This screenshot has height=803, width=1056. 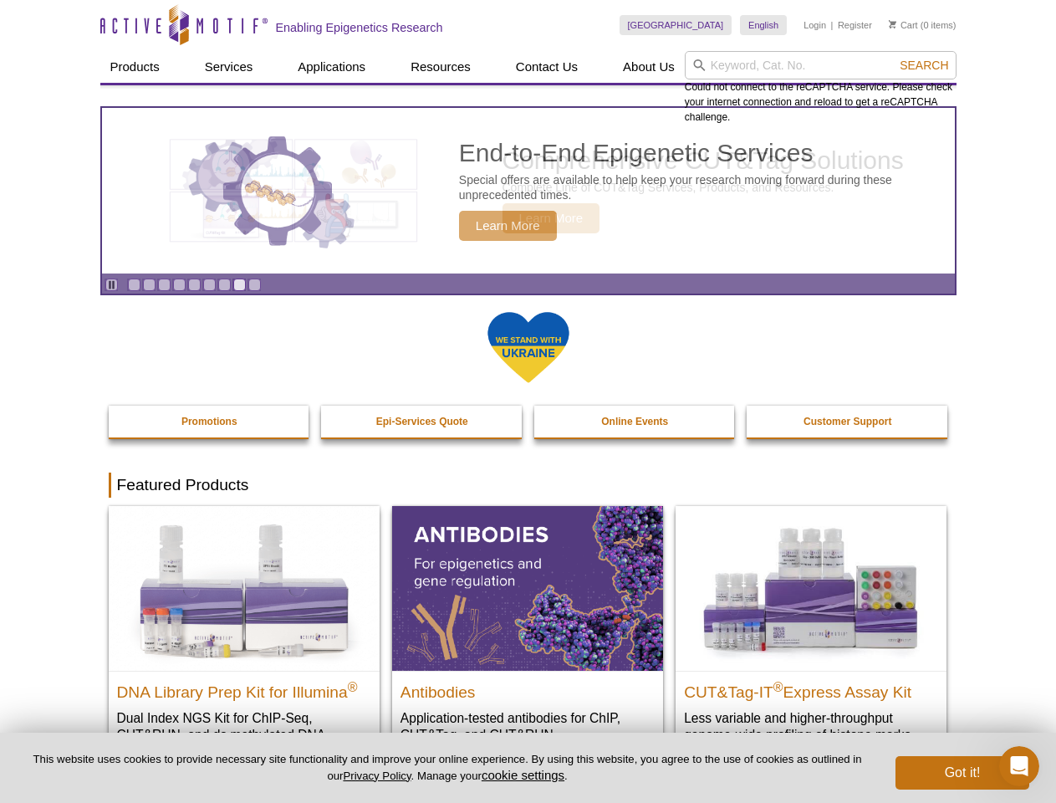 What do you see at coordinates (892, 24) in the screenshot?
I see `img: Your Cart` at bounding box center [892, 24].